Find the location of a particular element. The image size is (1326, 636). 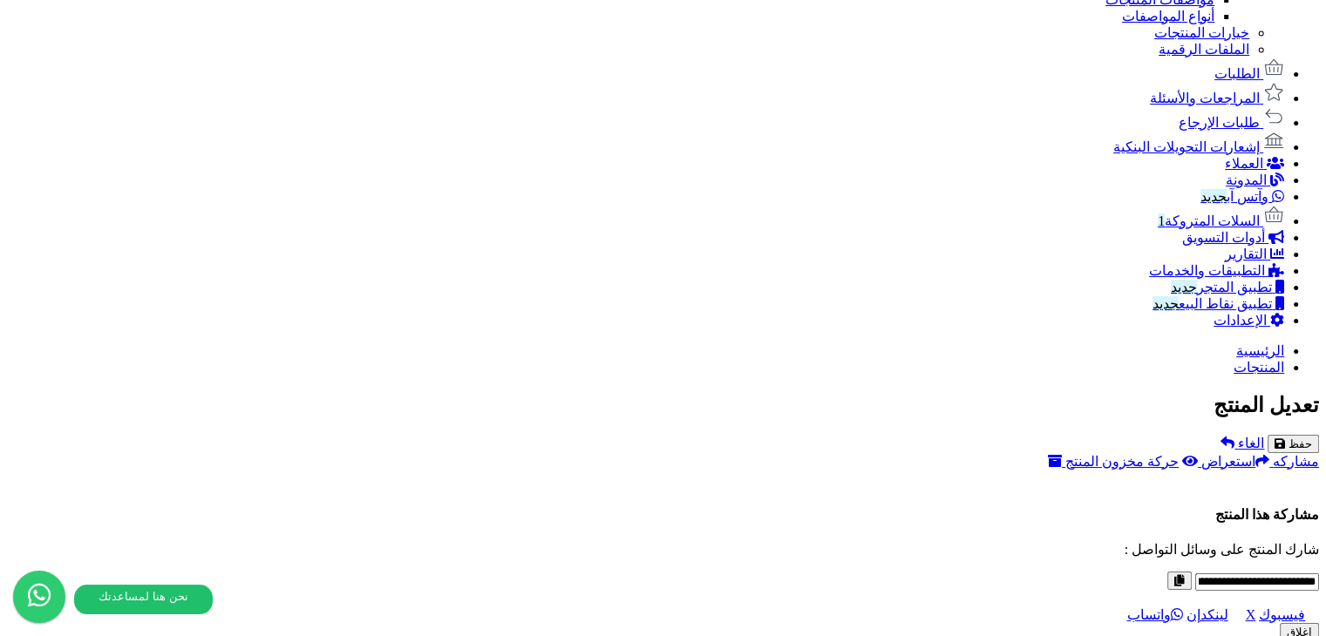

span: الغاء is located at coordinates (1251, 443).